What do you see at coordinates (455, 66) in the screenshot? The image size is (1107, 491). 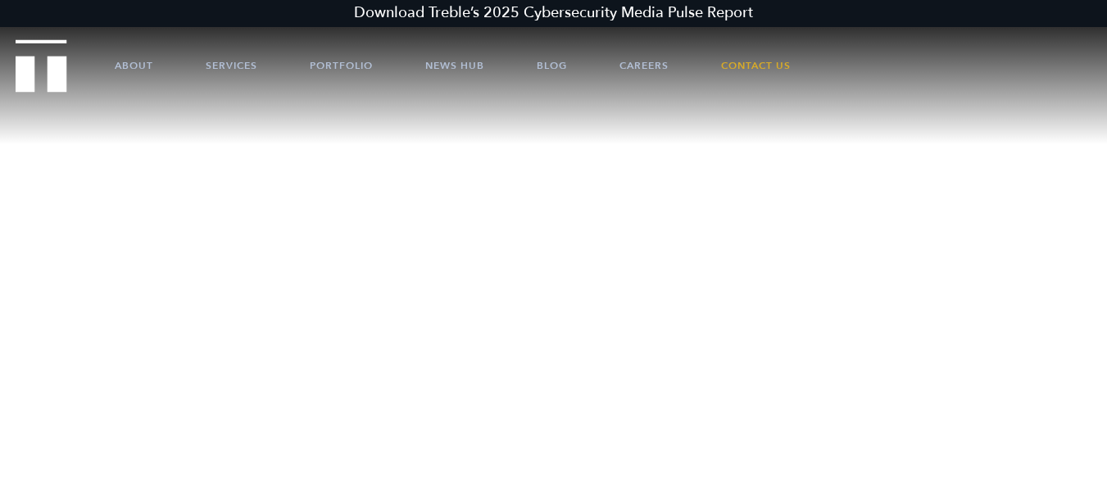 I see `a: News Hub` at bounding box center [455, 66].